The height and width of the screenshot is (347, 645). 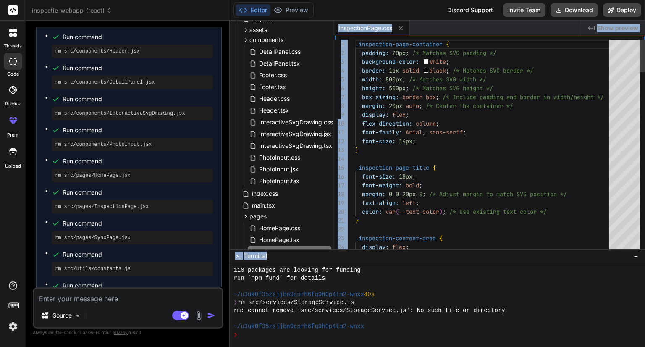 I want to click on div: 3, so click(x=340, y=62).